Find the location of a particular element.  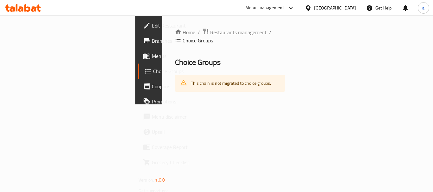

div: Menu-management is located at coordinates (265, 8).